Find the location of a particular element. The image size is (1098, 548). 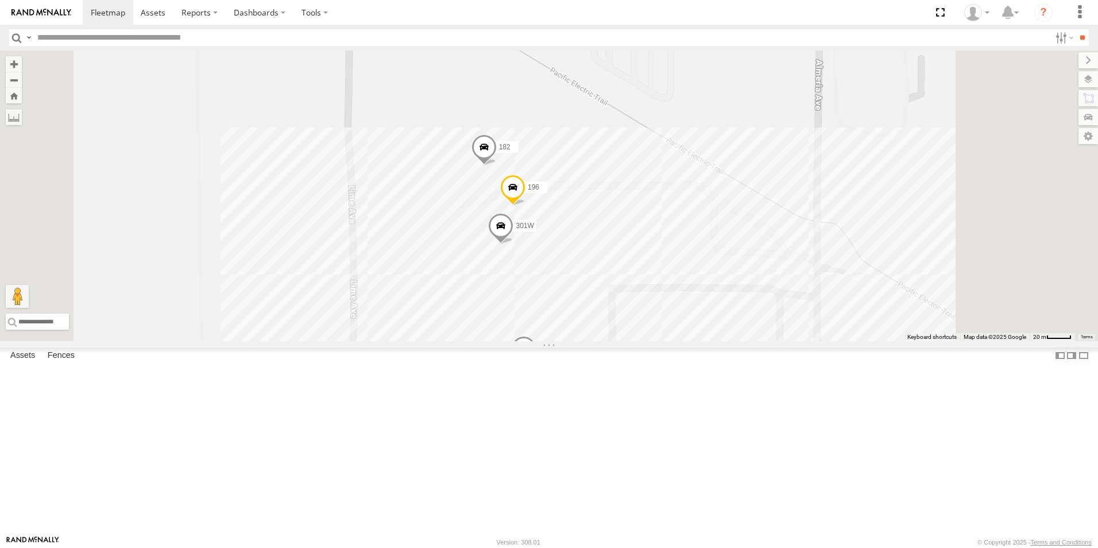

button: Zoom Home is located at coordinates (14, 95).